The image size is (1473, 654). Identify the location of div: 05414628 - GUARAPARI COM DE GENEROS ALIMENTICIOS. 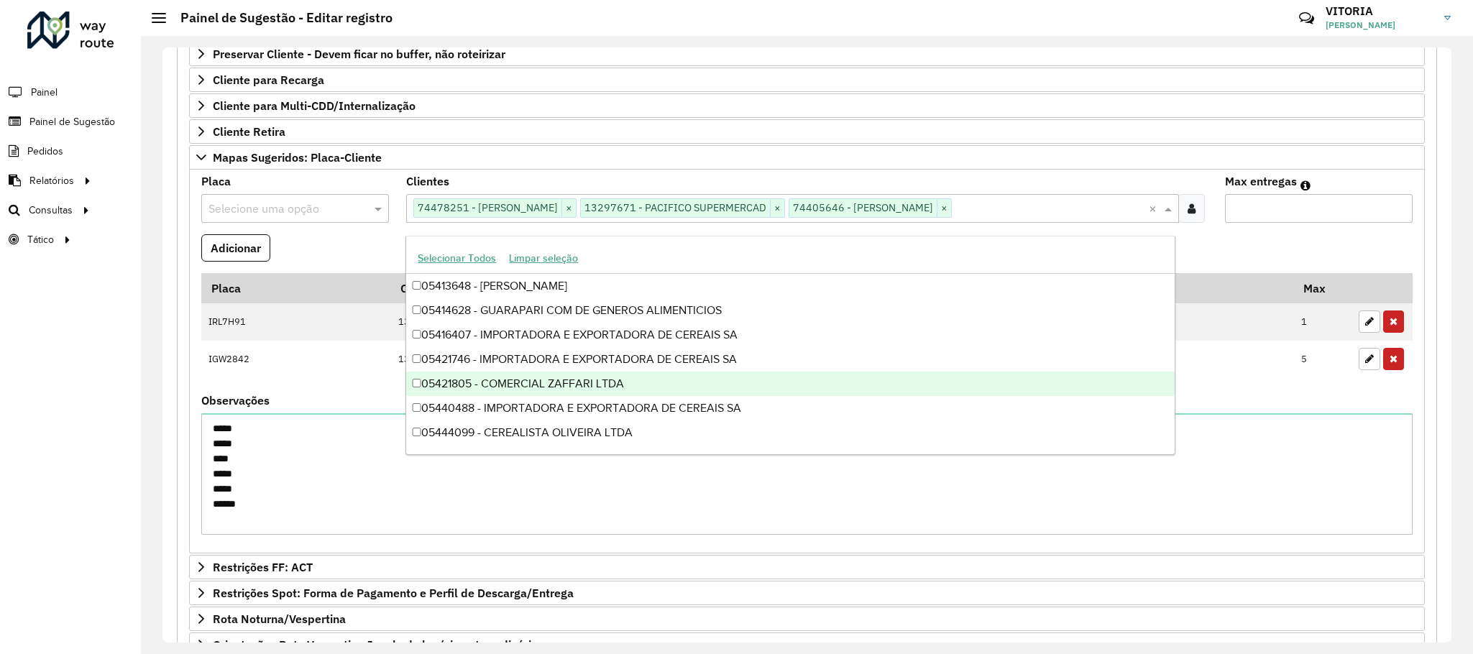
(790, 311).